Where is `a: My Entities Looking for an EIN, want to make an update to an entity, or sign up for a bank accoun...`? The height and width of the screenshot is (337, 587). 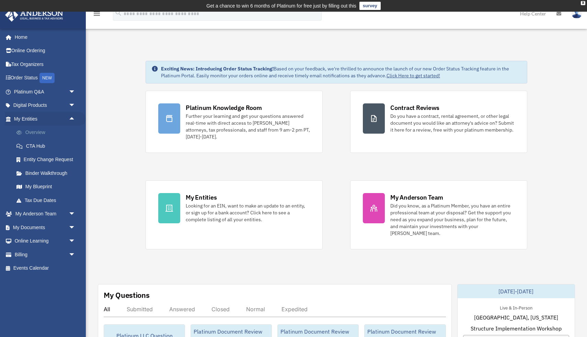 a: My Entities Looking for an EIN, want to make an update to an entity, or sign up for a bank accoun... is located at coordinates (234, 215).